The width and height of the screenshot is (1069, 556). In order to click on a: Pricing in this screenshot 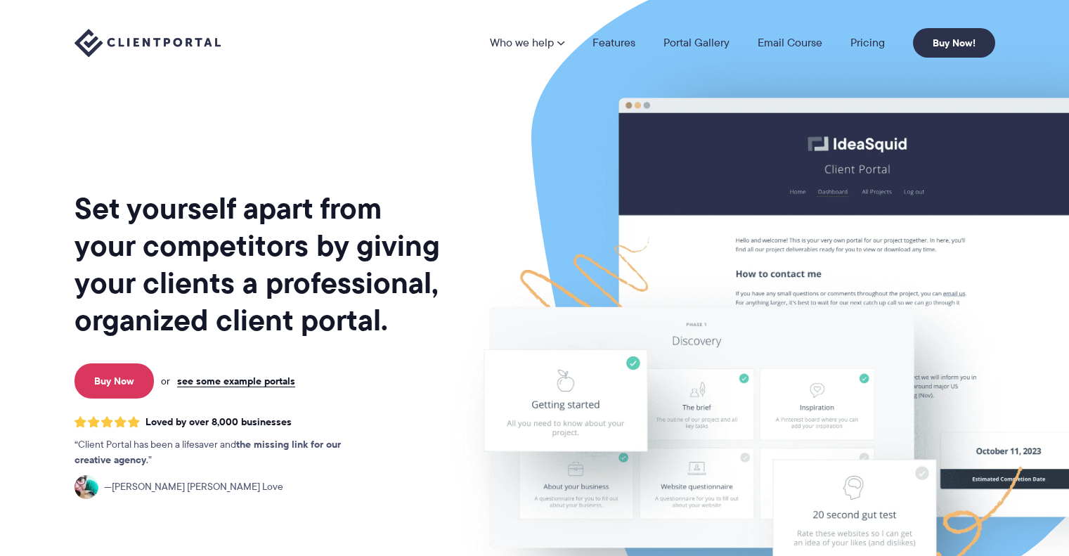, I will do `click(867, 43)`.